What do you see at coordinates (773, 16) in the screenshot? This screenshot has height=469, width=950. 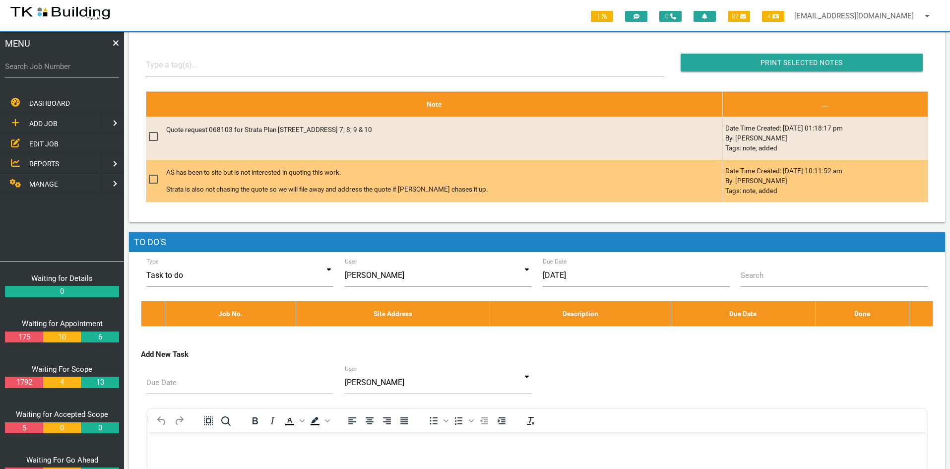 I see `span: 4` at bounding box center [773, 16].